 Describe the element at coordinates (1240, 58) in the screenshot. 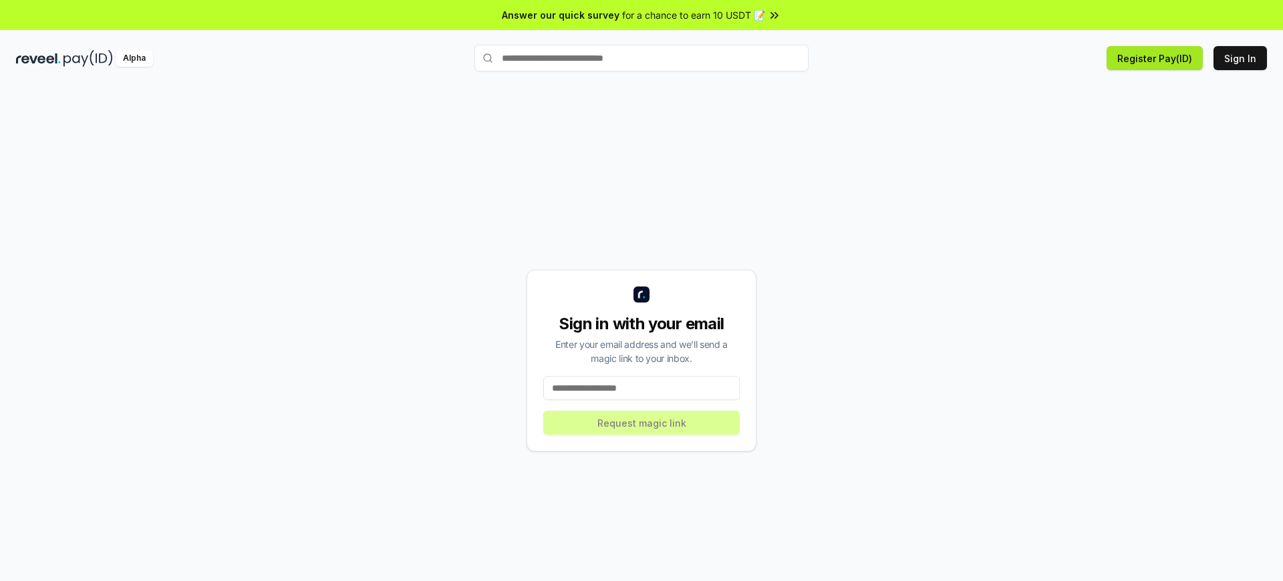

I see `button: Sign In` at that location.